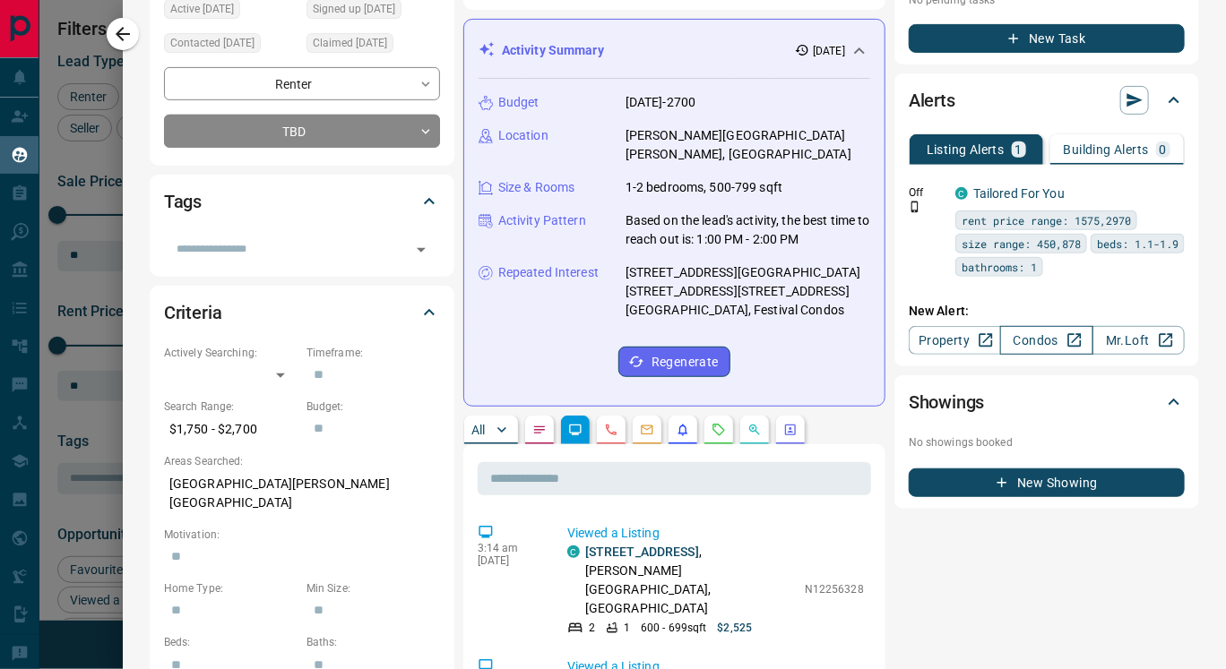 This screenshot has width=1226, height=669. What do you see at coordinates (519, 102) in the screenshot?
I see `p: Budget` at bounding box center [519, 102].